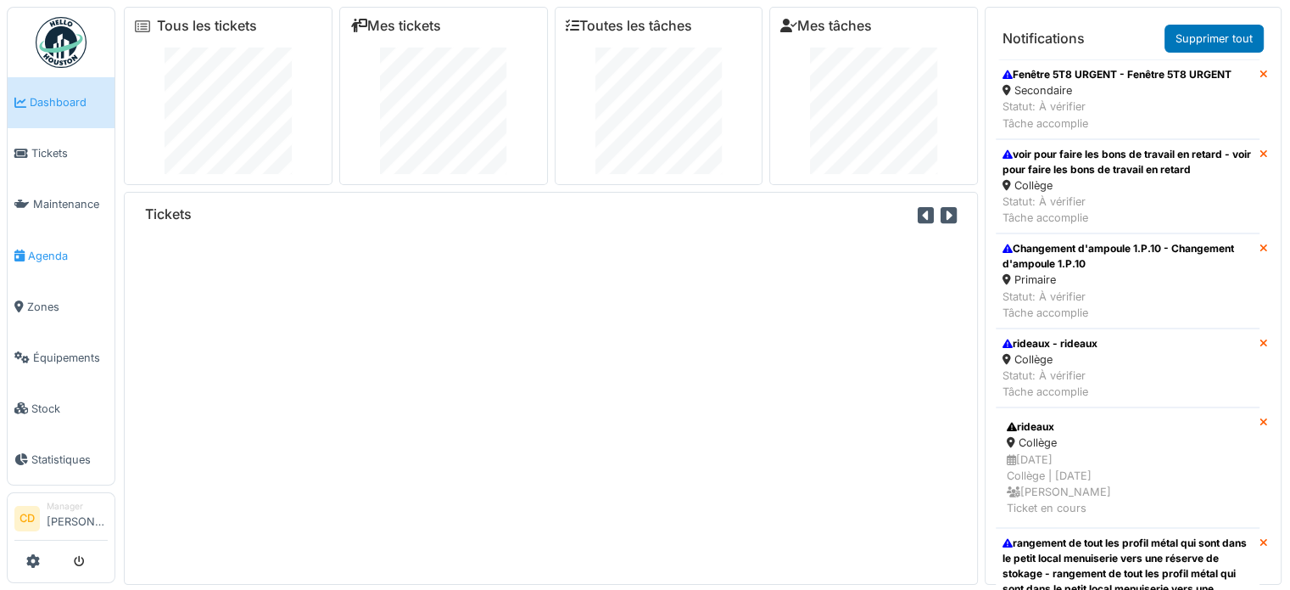 This screenshot has width=1290, height=590. I want to click on span: Maintenance, so click(70, 204).